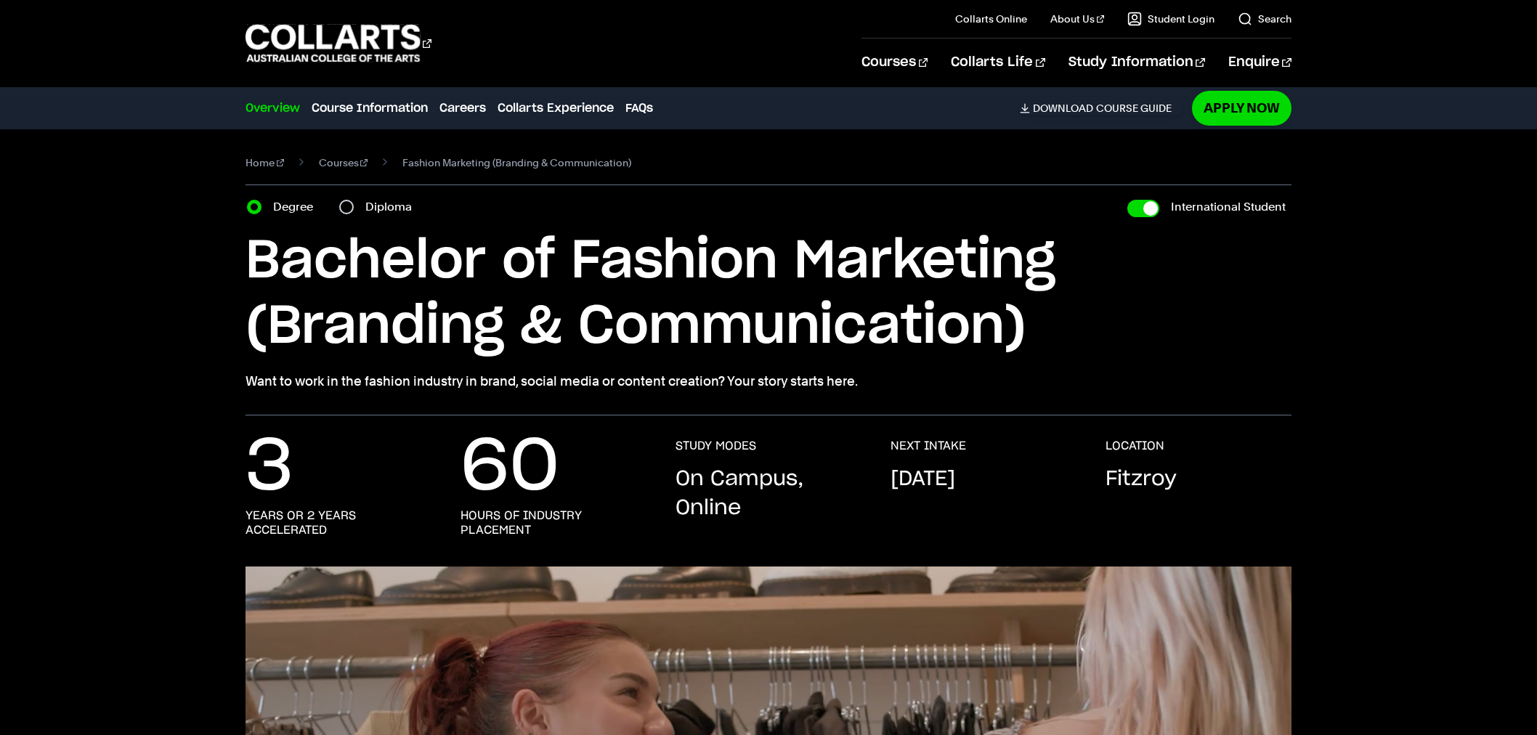  Describe the element at coordinates (1101, 108) in the screenshot. I see `a: DownloadCourse Guide` at that location.